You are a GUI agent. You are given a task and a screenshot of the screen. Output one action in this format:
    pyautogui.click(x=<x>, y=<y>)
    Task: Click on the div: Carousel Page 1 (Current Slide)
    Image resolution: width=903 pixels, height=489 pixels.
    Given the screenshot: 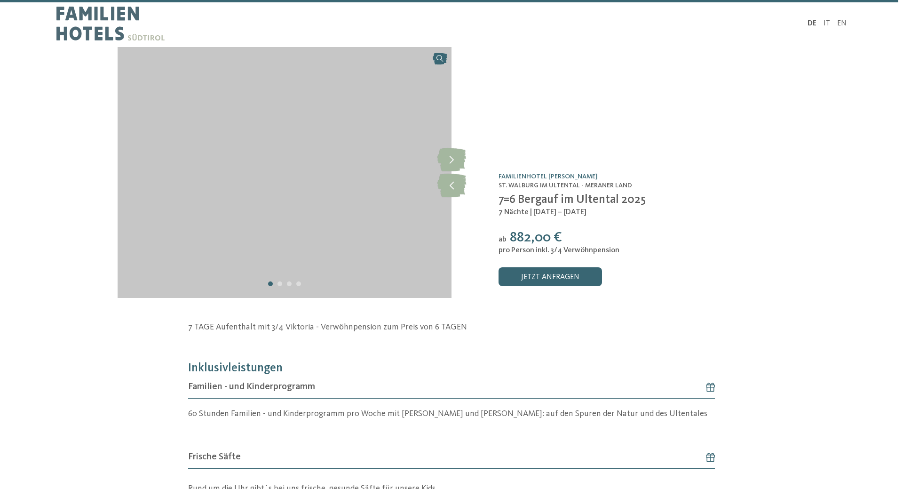 What is the action you would take?
    pyautogui.click(x=270, y=284)
    